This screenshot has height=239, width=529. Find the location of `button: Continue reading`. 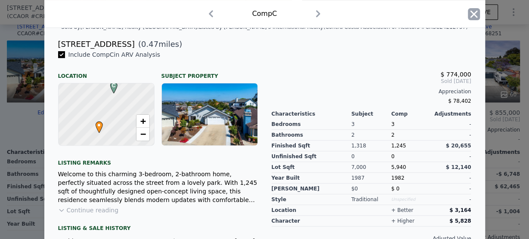

button: Continue reading is located at coordinates (88, 210).